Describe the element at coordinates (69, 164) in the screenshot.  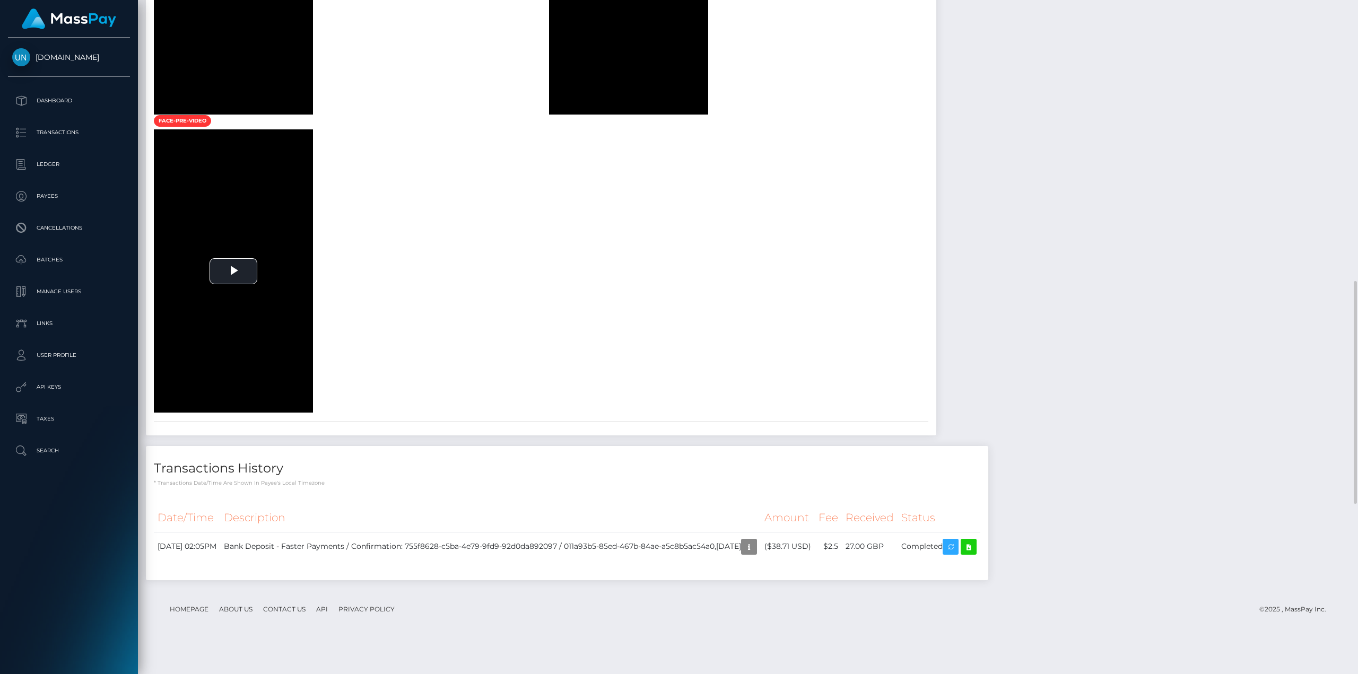
I see `a: Ledger` at that location.